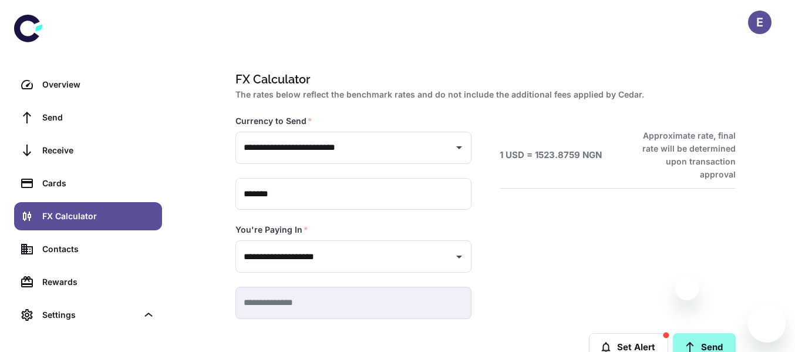  I want to click on a: FX Calculator, so click(88, 216).